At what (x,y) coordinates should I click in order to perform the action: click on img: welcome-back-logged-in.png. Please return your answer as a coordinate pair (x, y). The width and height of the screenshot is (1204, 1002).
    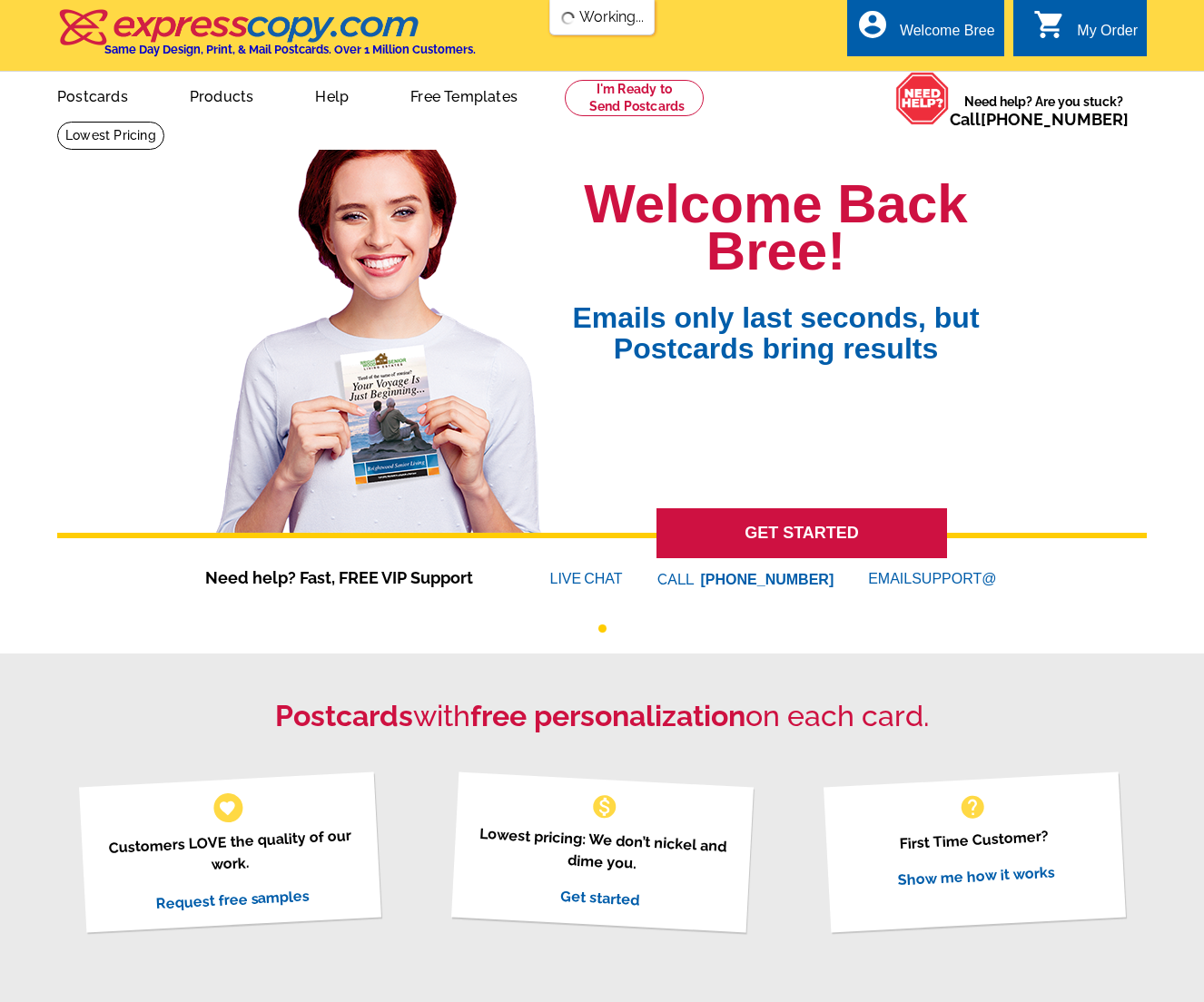
    Looking at the image, I should click on (379, 334).